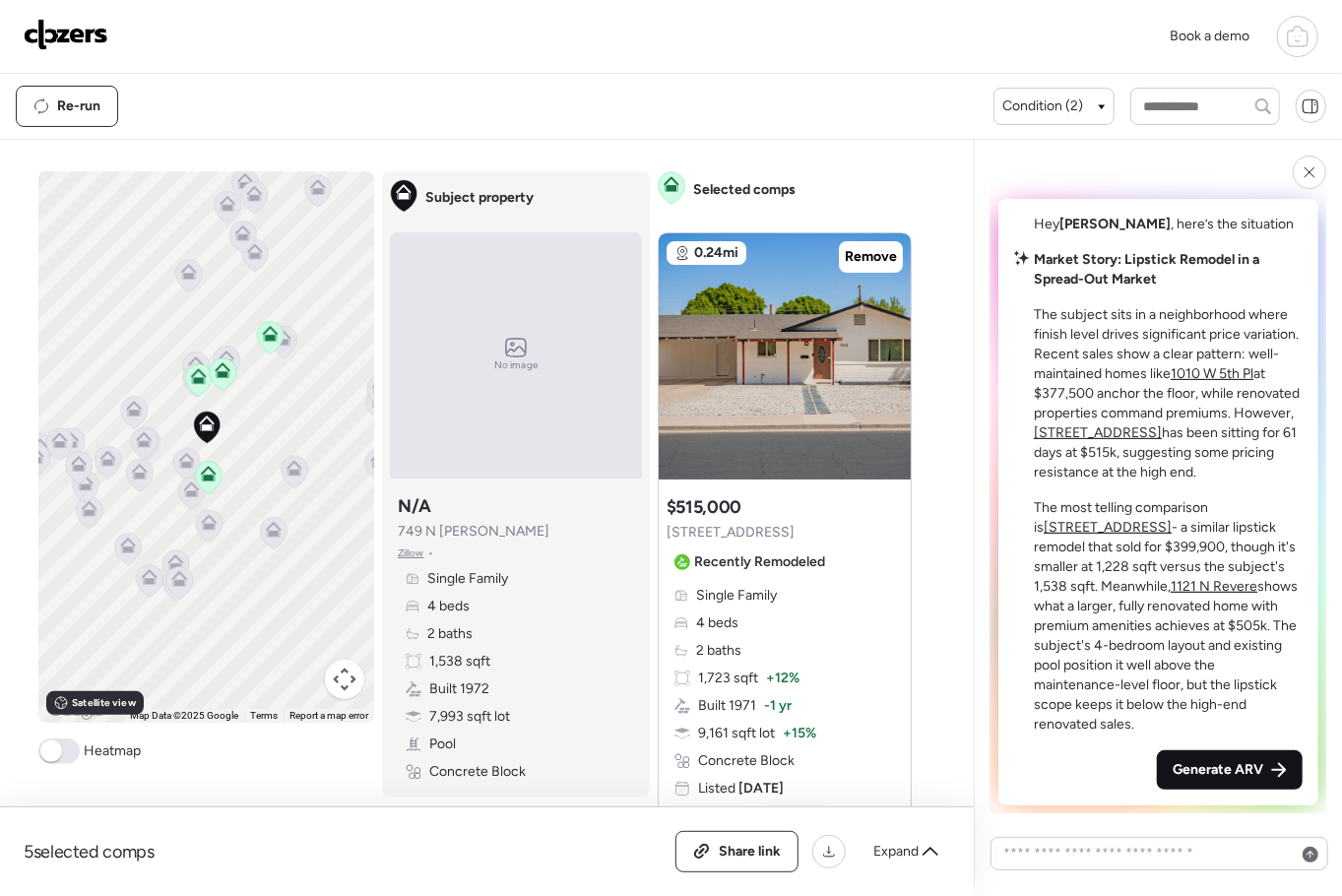  I want to click on span: Heatmap, so click(112, 751).